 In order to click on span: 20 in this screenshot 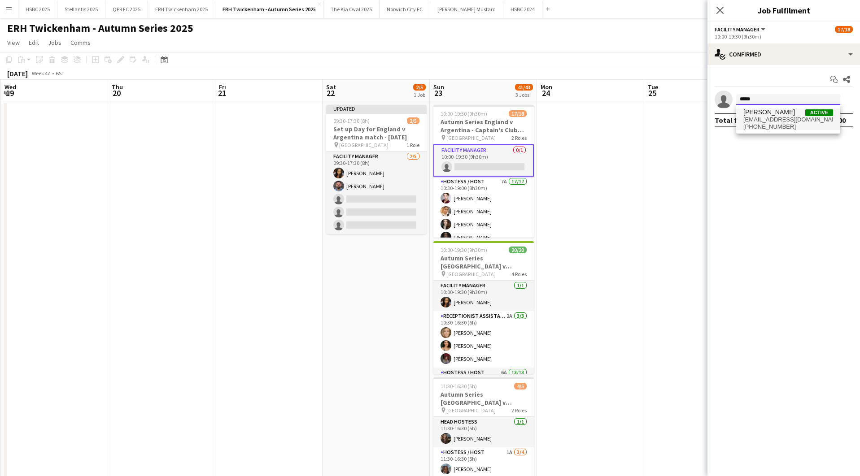, I will do `click(117, 93)`.